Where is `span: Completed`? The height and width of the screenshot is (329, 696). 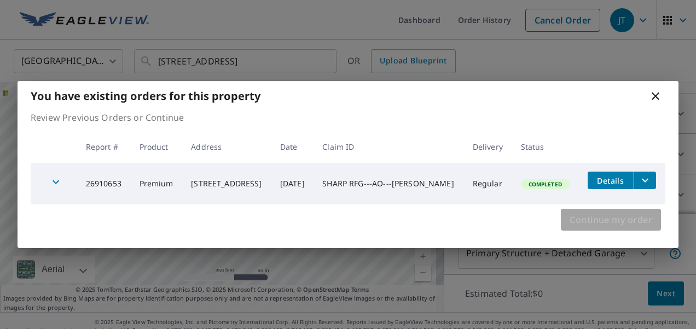 span: Completed is located at coordinates (545, 184).